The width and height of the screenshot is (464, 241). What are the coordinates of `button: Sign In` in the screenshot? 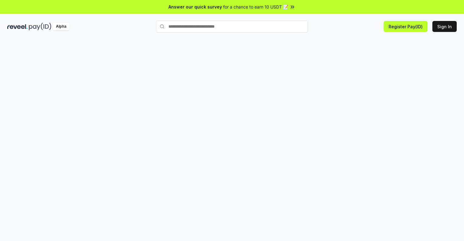 It's located at (444, 26).